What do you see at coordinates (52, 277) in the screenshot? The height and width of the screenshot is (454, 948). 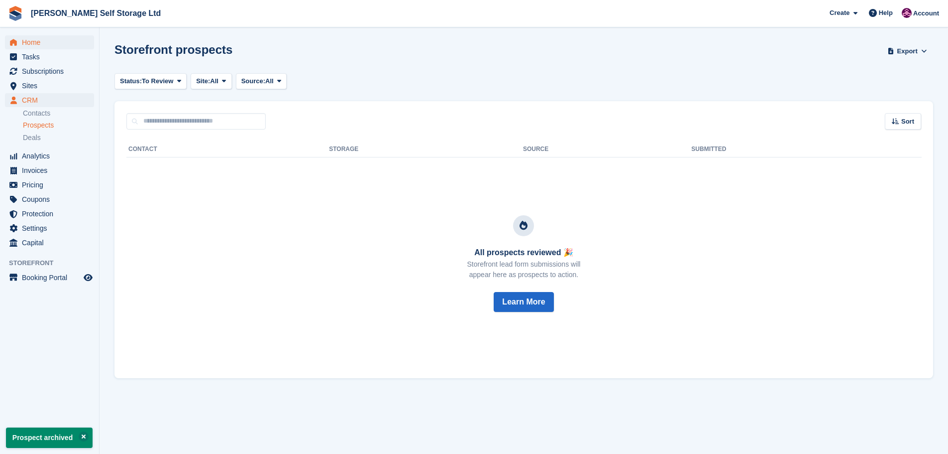 I see `span: Booking Portal` at bounding box center [52, 277].